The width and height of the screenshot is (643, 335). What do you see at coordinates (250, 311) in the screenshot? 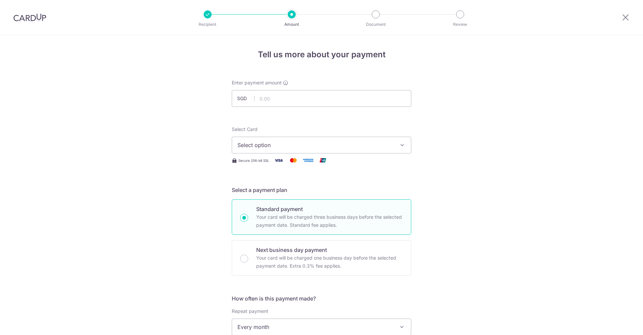
I see `label: Repeat payment` at bounding box center [250, 311].